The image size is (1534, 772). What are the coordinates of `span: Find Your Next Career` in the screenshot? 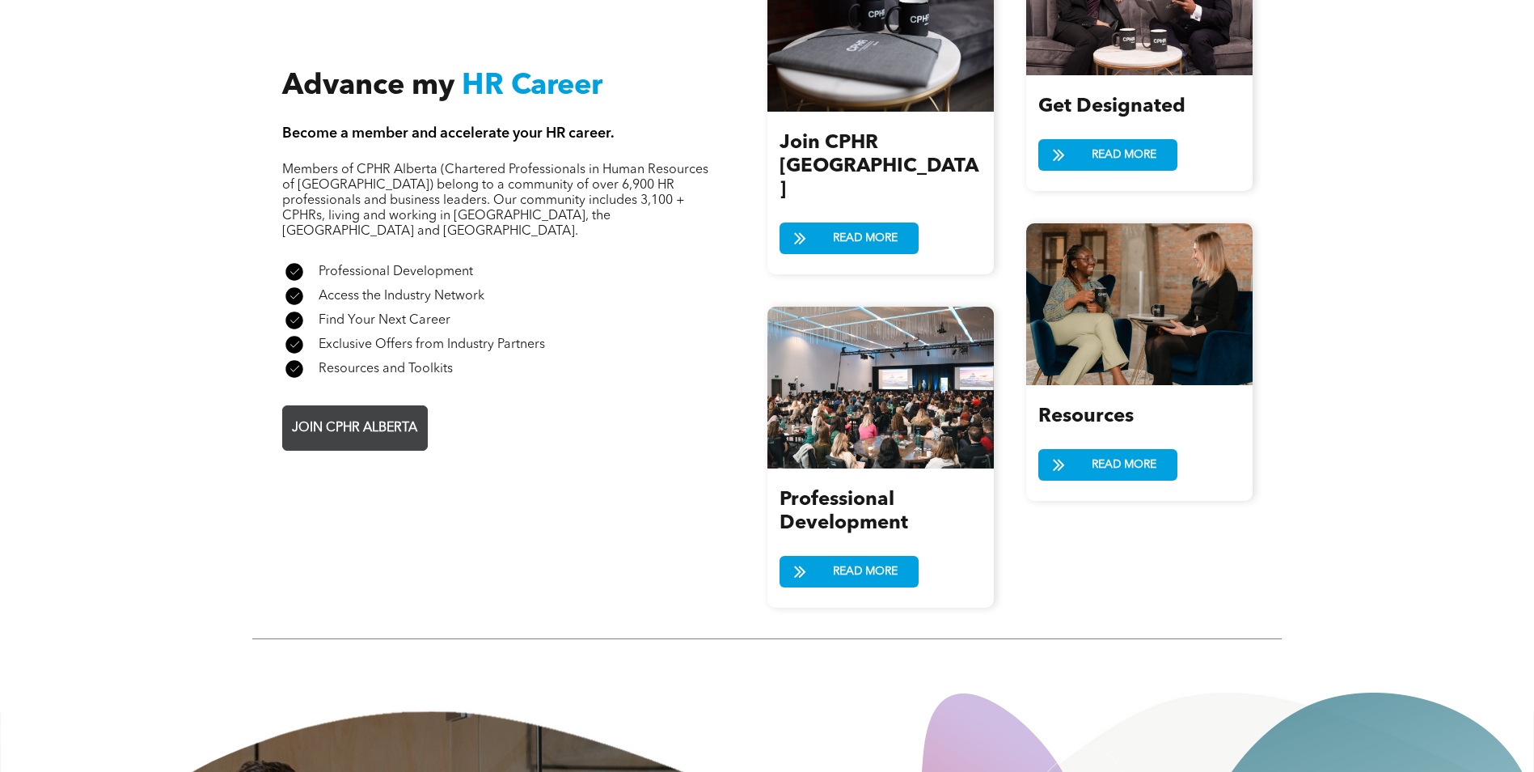 It's located at (384, 320).